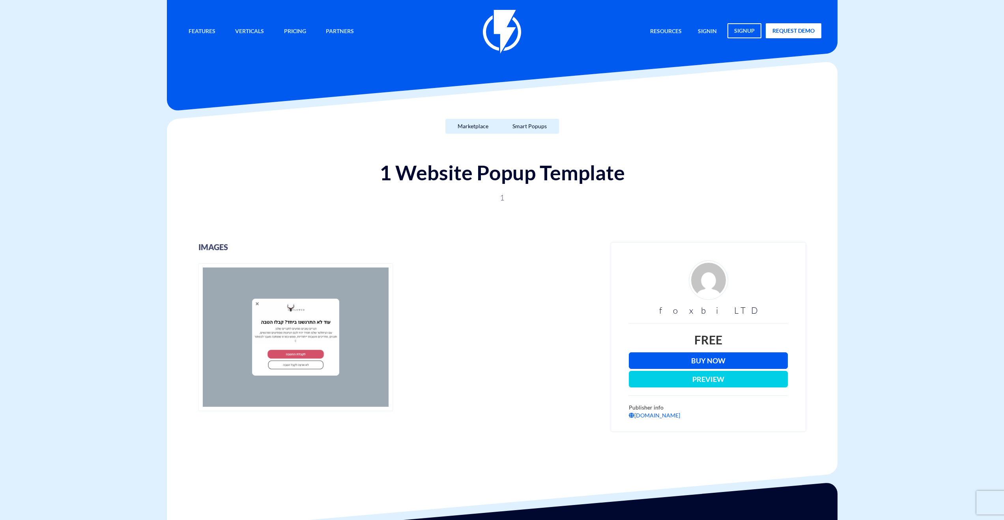  Describe the element at coordinates (340, 32) in the screenshot. I see `a: Partners` at that location.